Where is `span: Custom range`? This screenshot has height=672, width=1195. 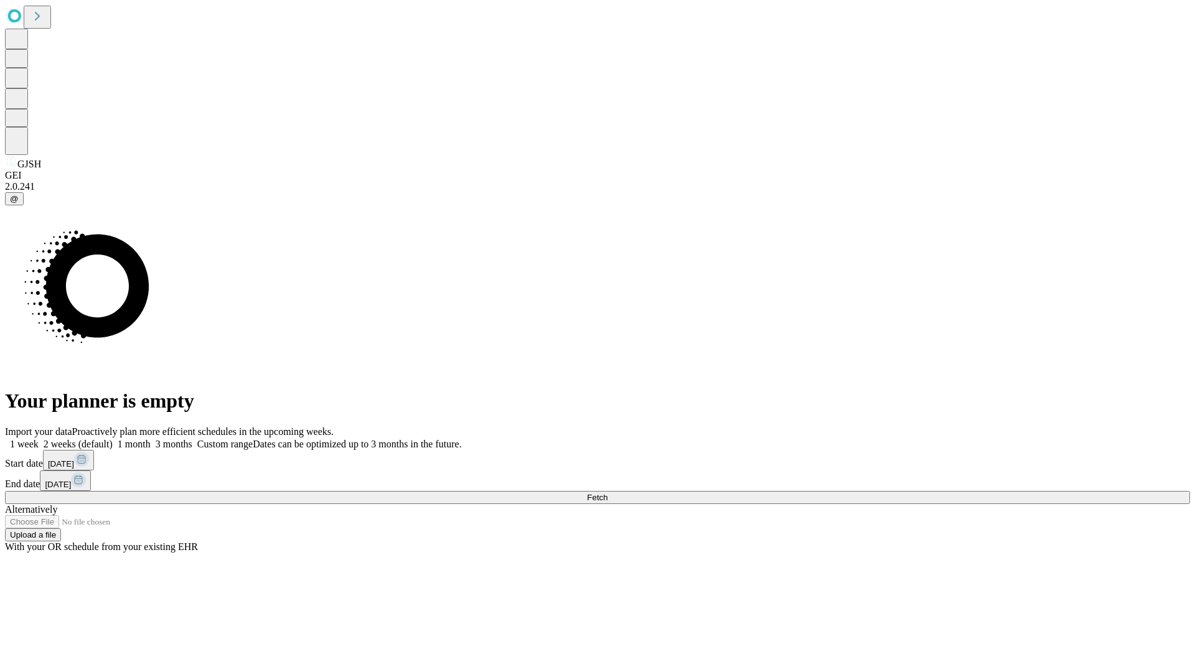
span: Custom range is located at coordinates (225, 444).